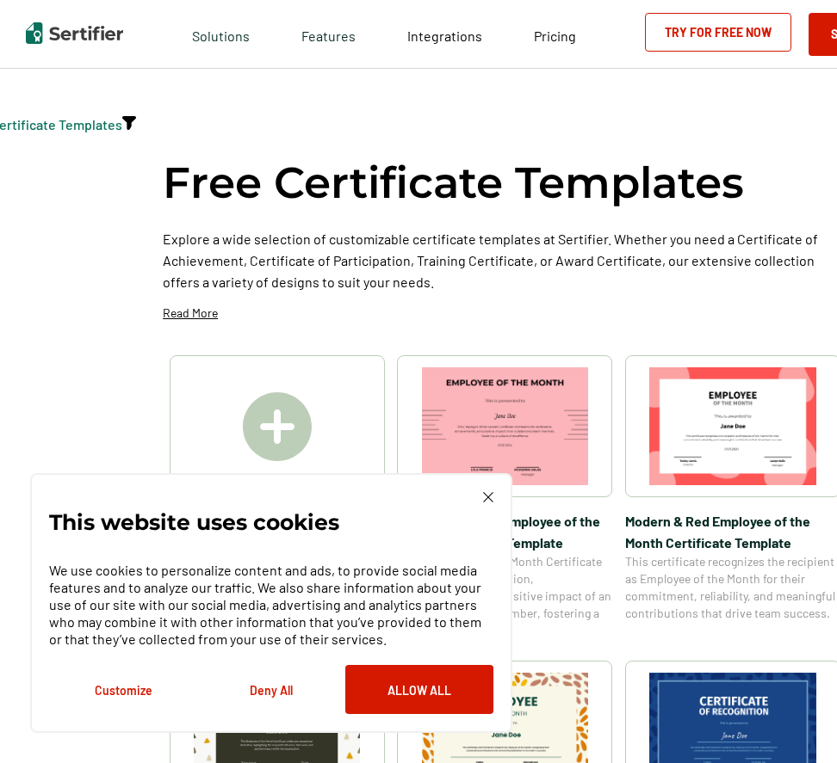  What do you see at coordinates (453, 182) in the screenshot?
I see `h1: Free Certificate Templates` at bounding box center [453, 182].